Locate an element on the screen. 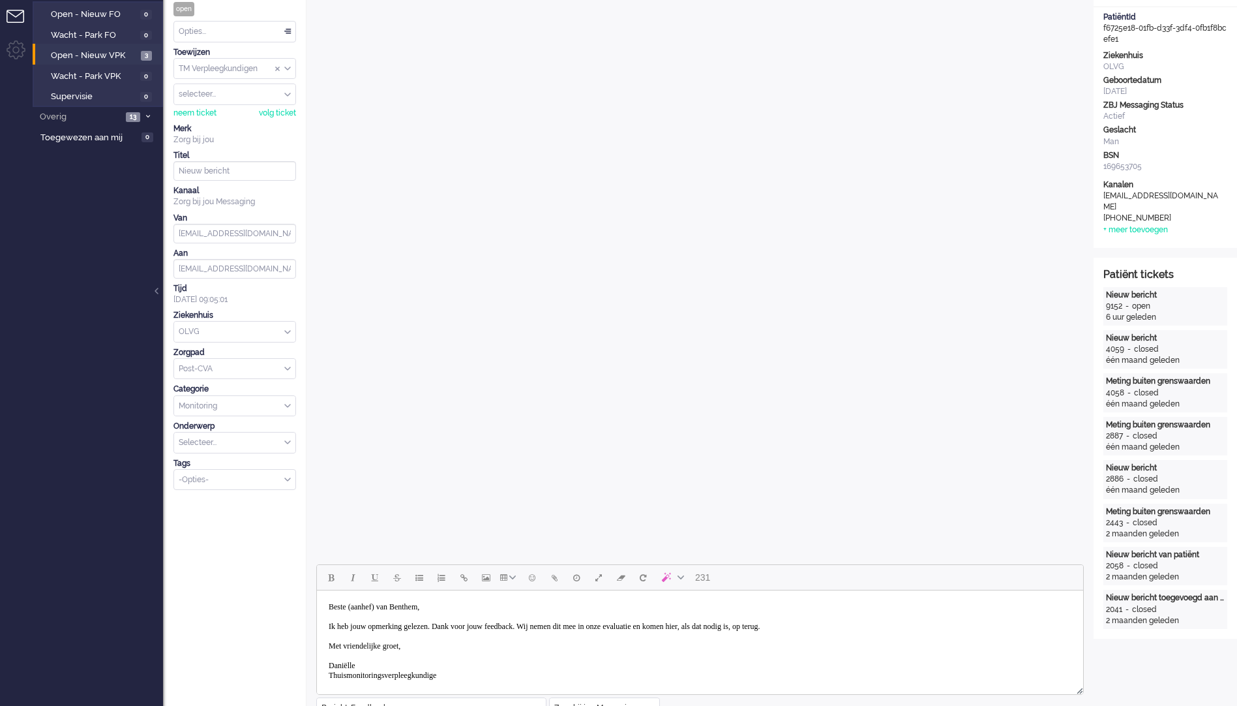  button: Delay message is located at coordinates (576, 577).